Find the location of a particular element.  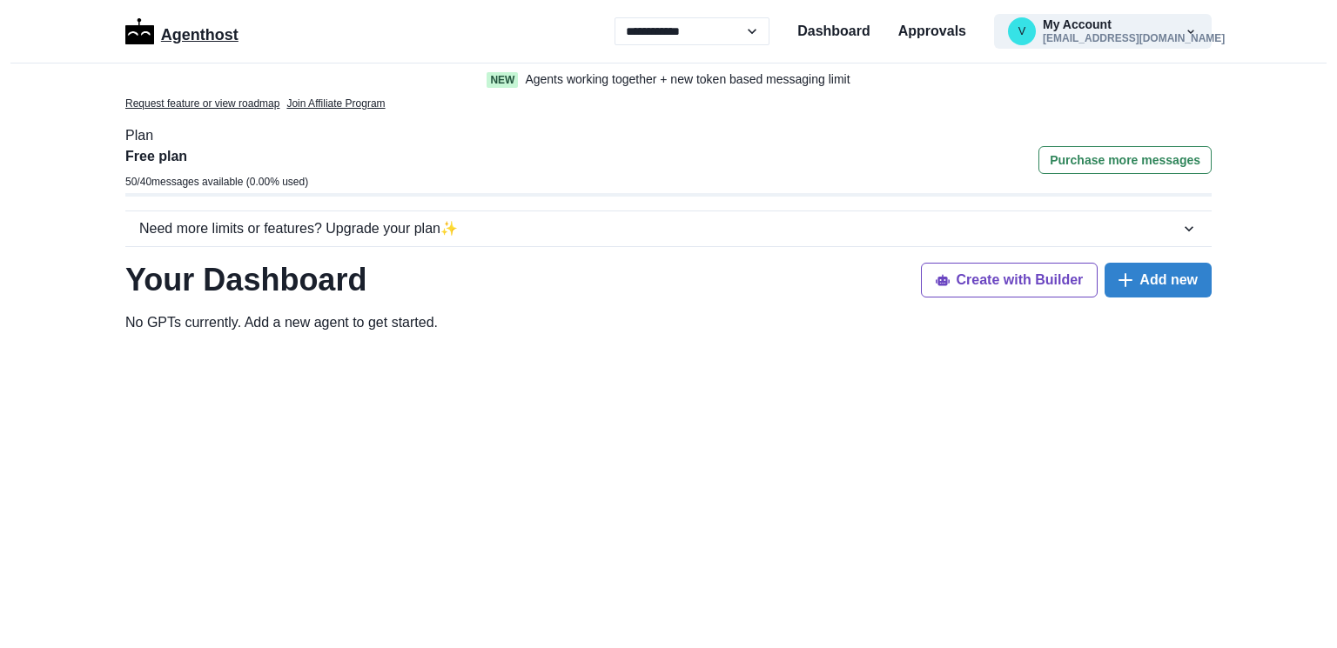

button: Create with Builder is located at coordinates (1010, 280).